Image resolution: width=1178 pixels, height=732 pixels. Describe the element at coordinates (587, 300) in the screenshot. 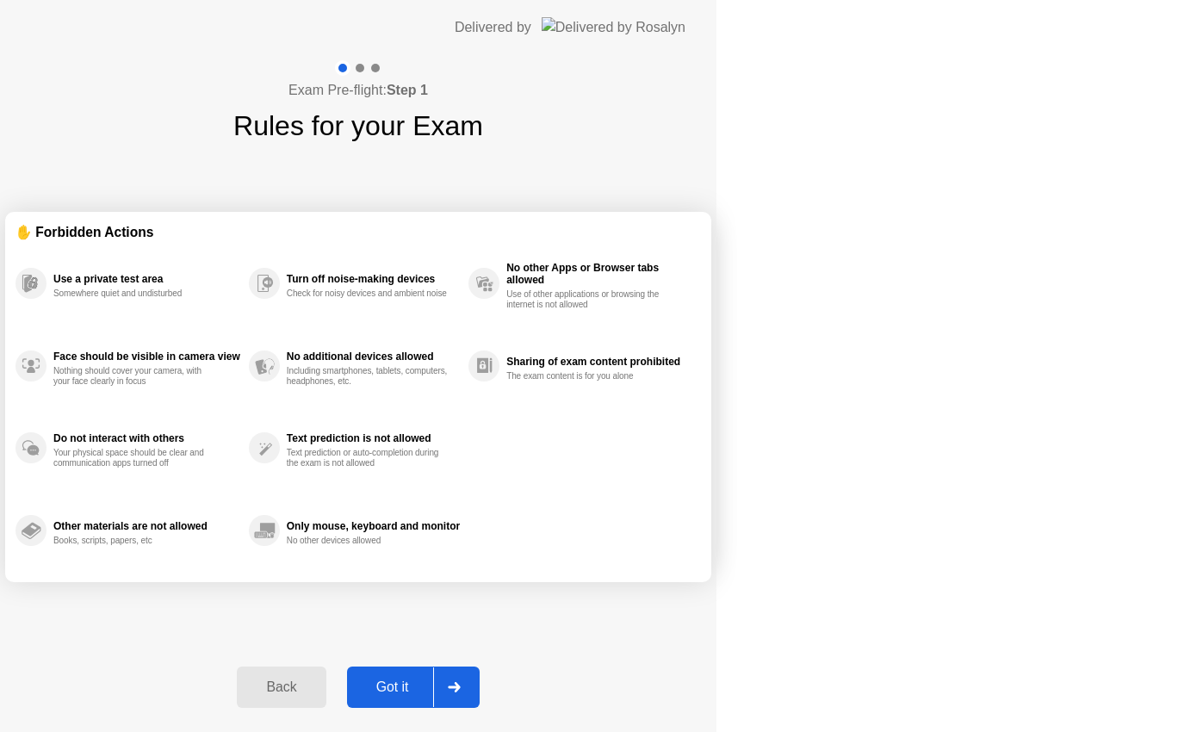

I see `div: Use of other applications or browsing the internet is not allowed` at that location.